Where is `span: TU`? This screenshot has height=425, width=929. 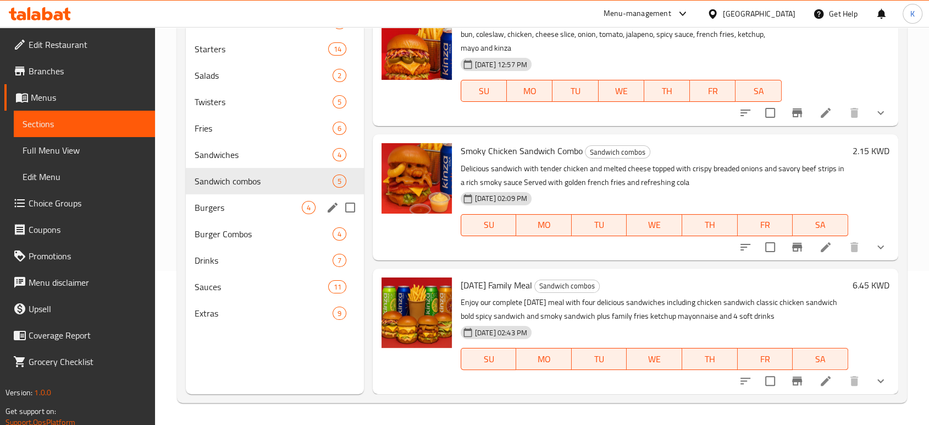
span: TU is located at coordinates (599, 359).